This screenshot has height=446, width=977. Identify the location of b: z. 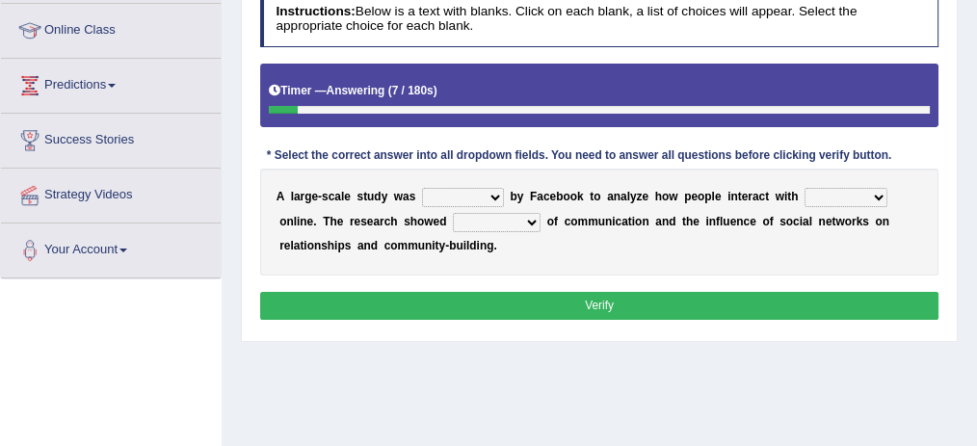
(640, 197).